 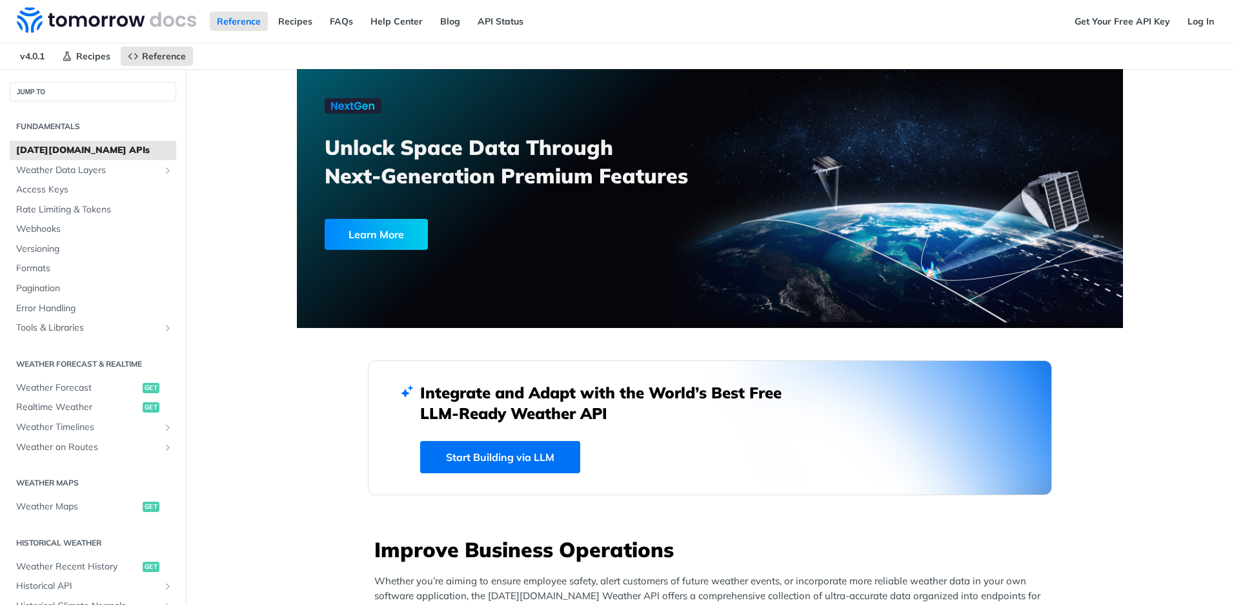 I want to click on button: Show subpages for Historical API, so click(x=168, y=586).